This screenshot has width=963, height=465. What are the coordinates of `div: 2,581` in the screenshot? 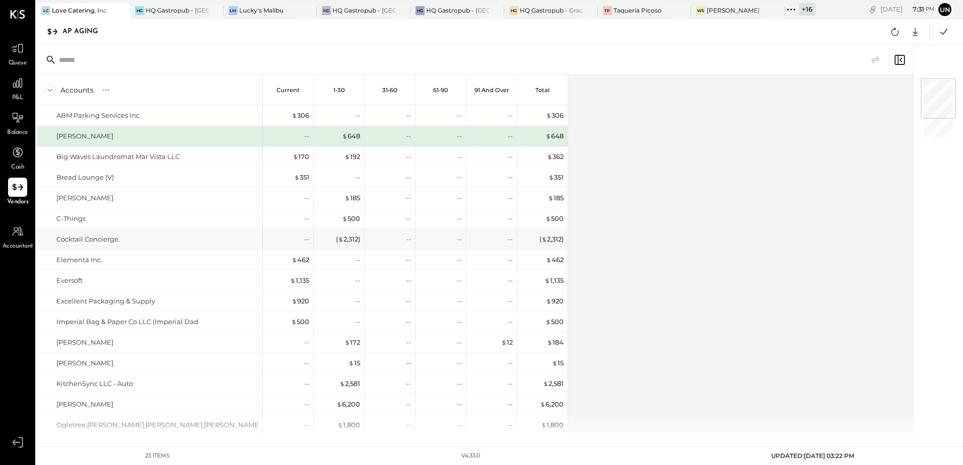 It's located at (349, 384).